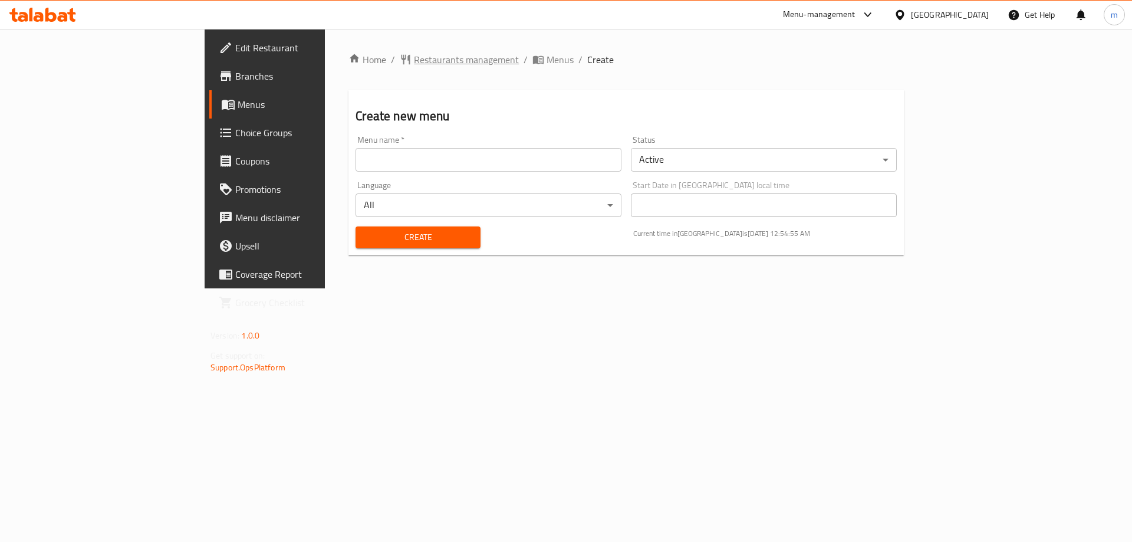  Describe the element at coordinates (310, 246) in the screenshot. I see `span: Upsell` at that location.